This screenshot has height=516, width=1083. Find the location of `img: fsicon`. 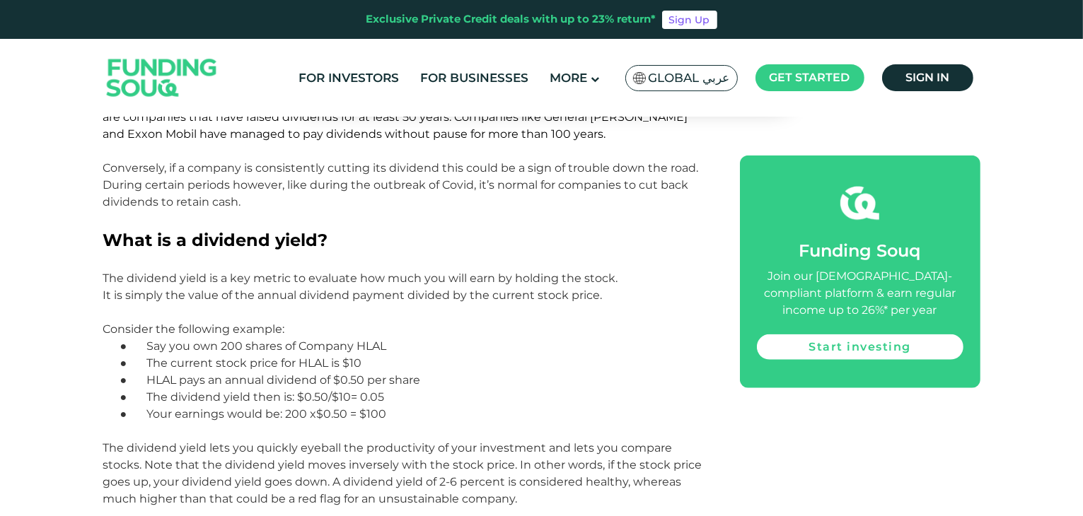

img: fsicon is located at coordinates (859, 203).